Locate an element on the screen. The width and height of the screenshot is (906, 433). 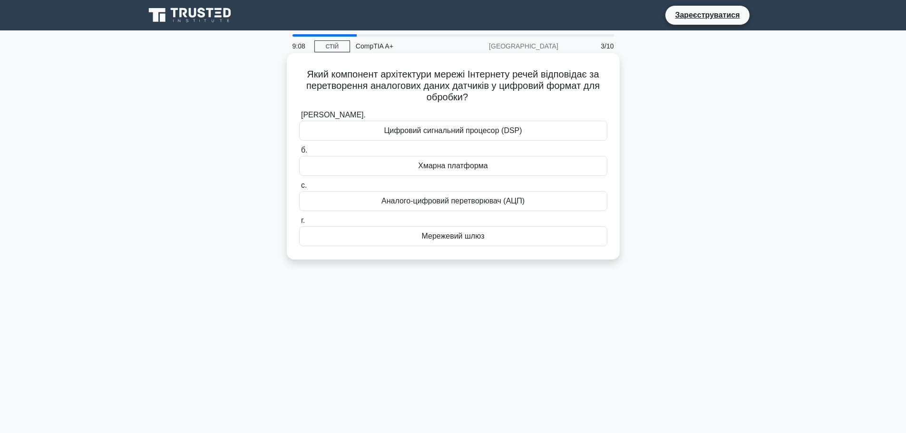
font: 9:08 is located at coordinates (299, 46).